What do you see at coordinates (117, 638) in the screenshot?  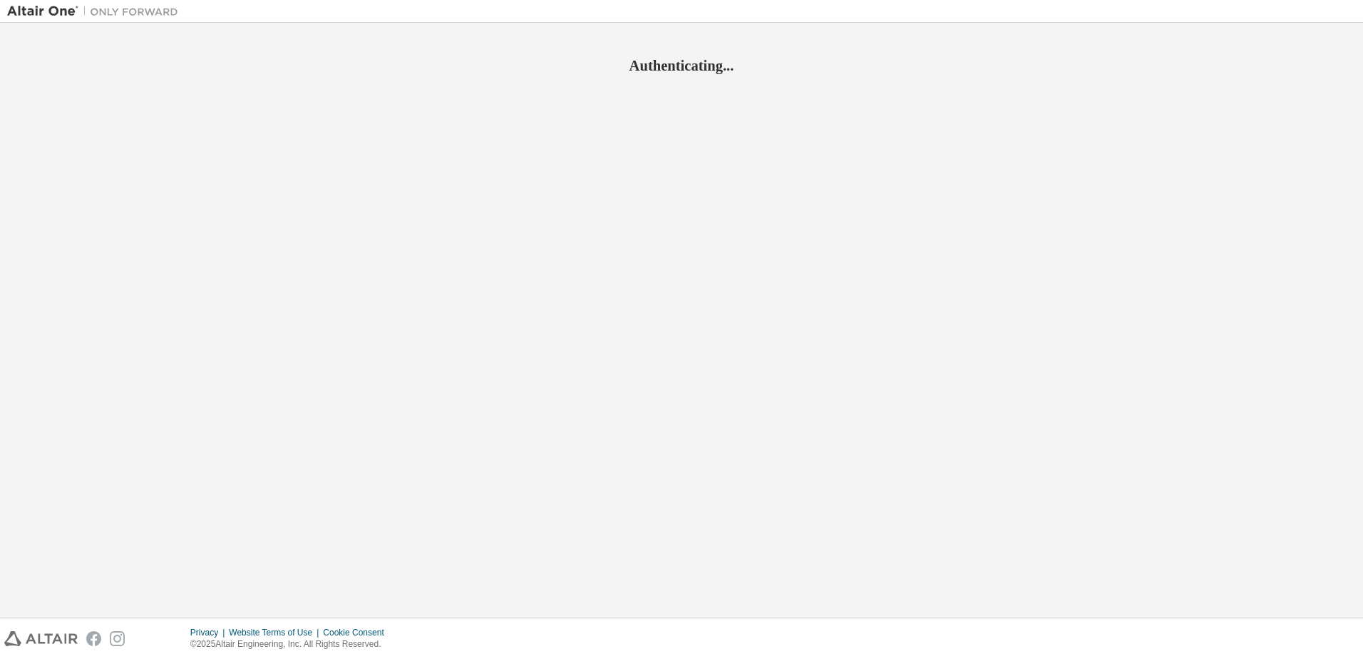 I see `img: instagram.svg` at bounding box center [117, 638].